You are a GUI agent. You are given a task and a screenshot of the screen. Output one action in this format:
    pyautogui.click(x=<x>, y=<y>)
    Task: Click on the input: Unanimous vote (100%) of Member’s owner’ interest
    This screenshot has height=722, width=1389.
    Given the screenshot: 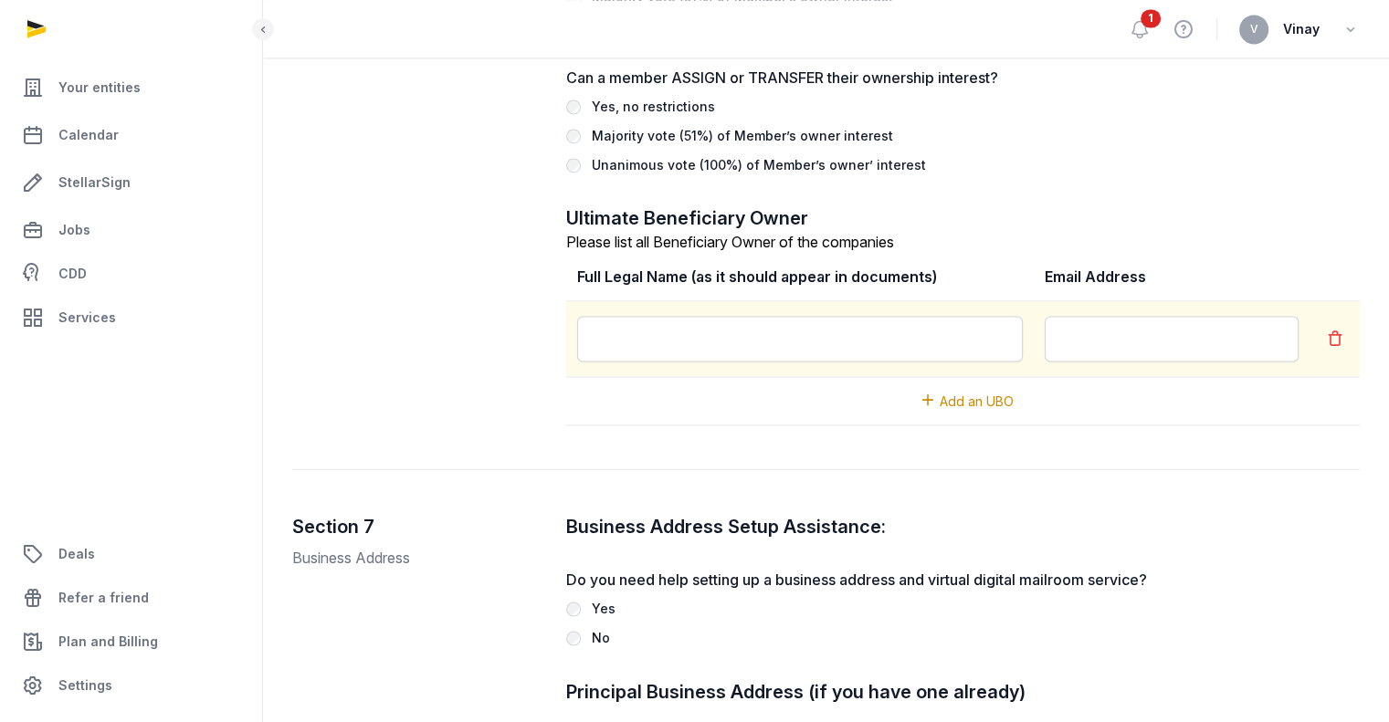 What is the action you would take?
    pyautogui.click(x=574, y=165)
    